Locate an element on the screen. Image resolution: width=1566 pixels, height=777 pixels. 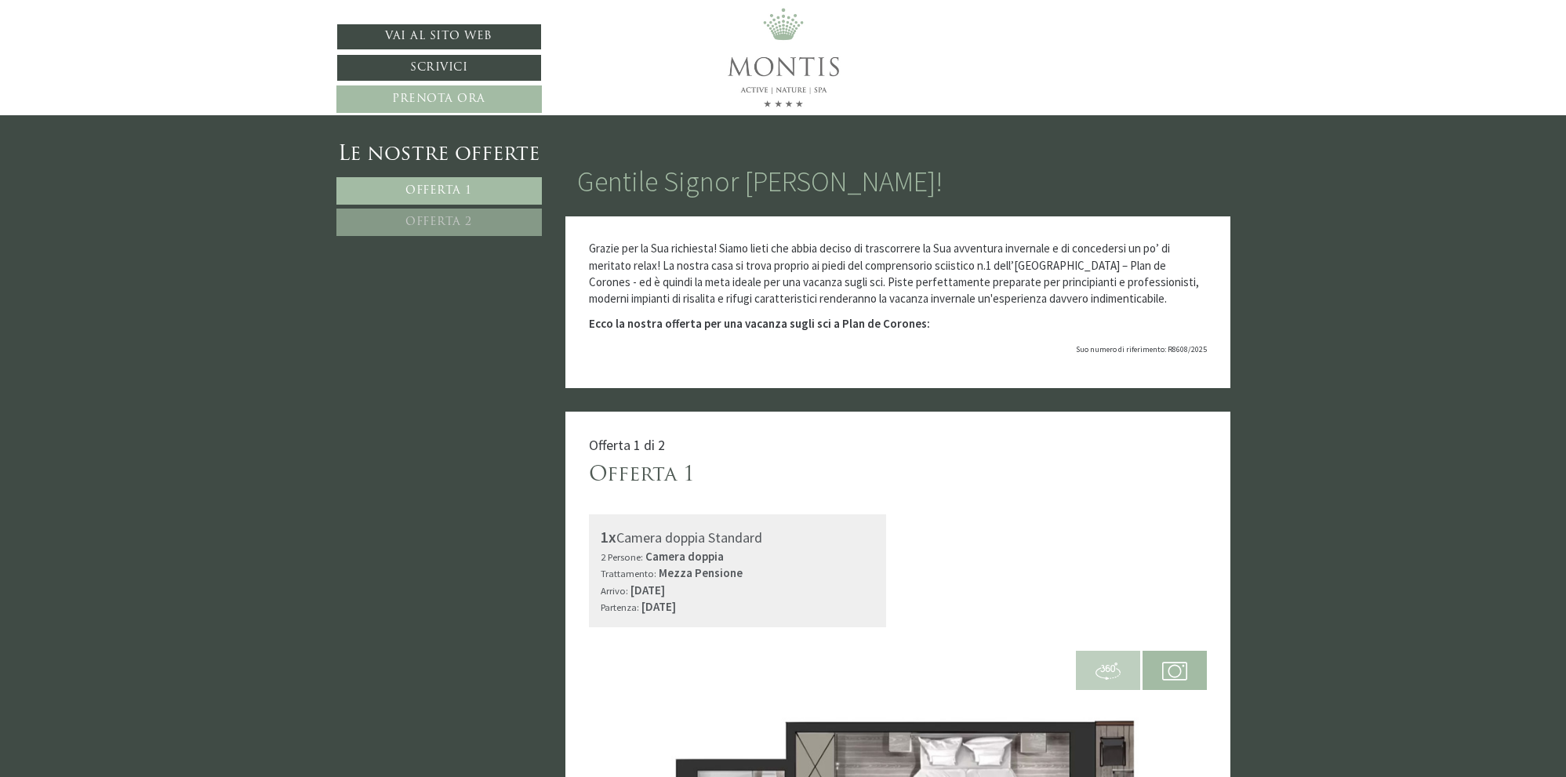
small: 2 Persone: is located at coordinates (622, 557).